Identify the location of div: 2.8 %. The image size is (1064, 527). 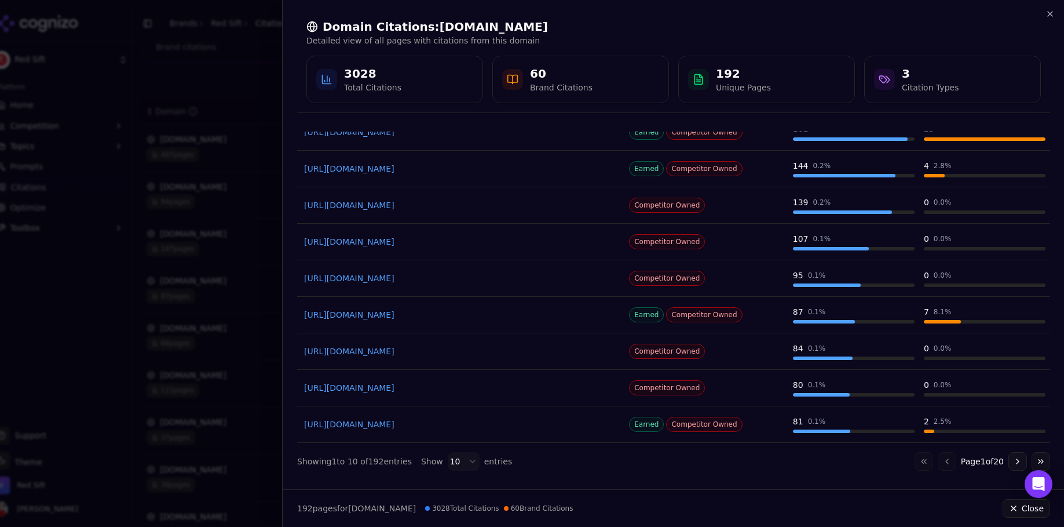
(943, 166).